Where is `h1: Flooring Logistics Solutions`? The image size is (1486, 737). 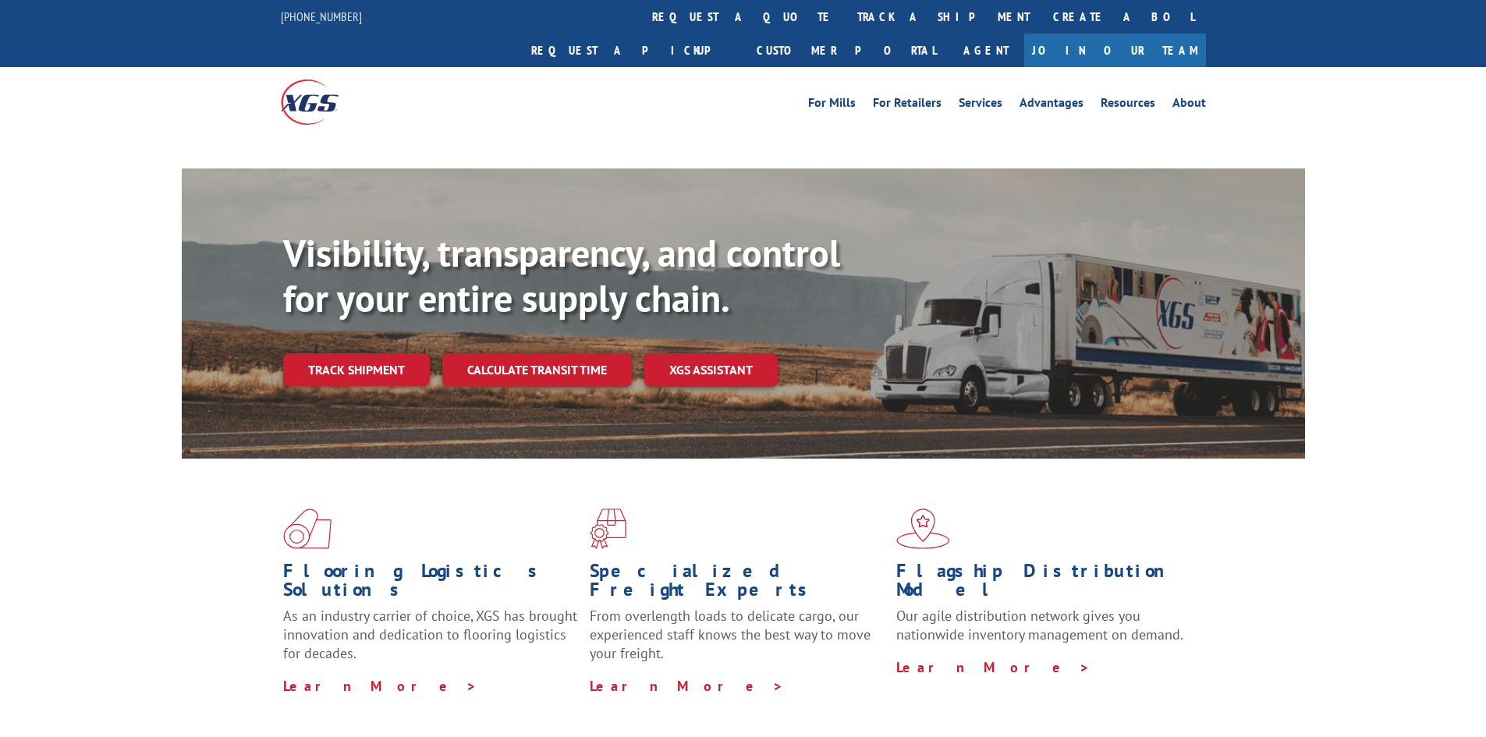
h1: Flooring Logistics Solutions is located at coordinates (431, 584).